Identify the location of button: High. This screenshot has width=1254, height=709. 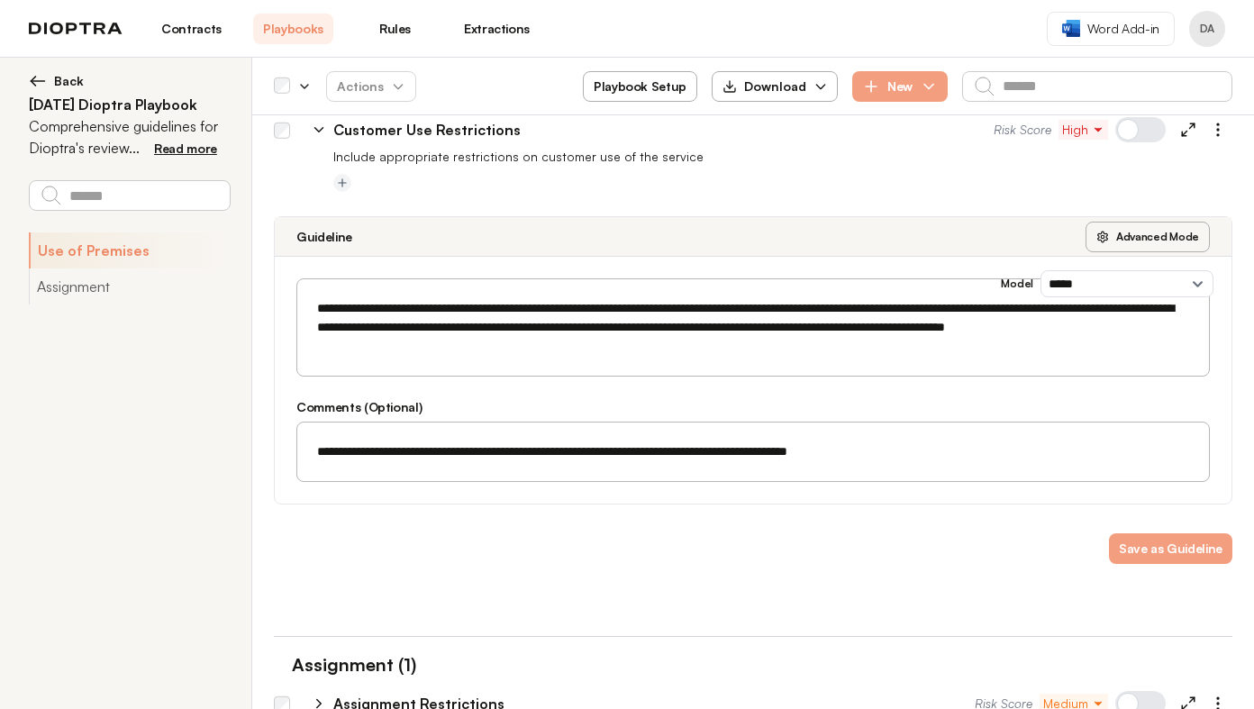
(1083, 130).